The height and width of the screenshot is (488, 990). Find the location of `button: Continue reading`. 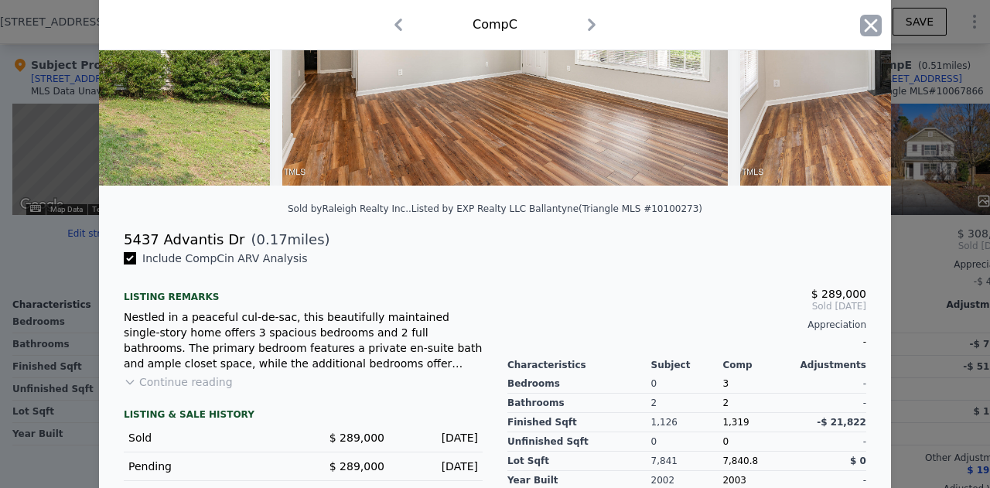

button: Continue reading is located at coordinates (178, 382).